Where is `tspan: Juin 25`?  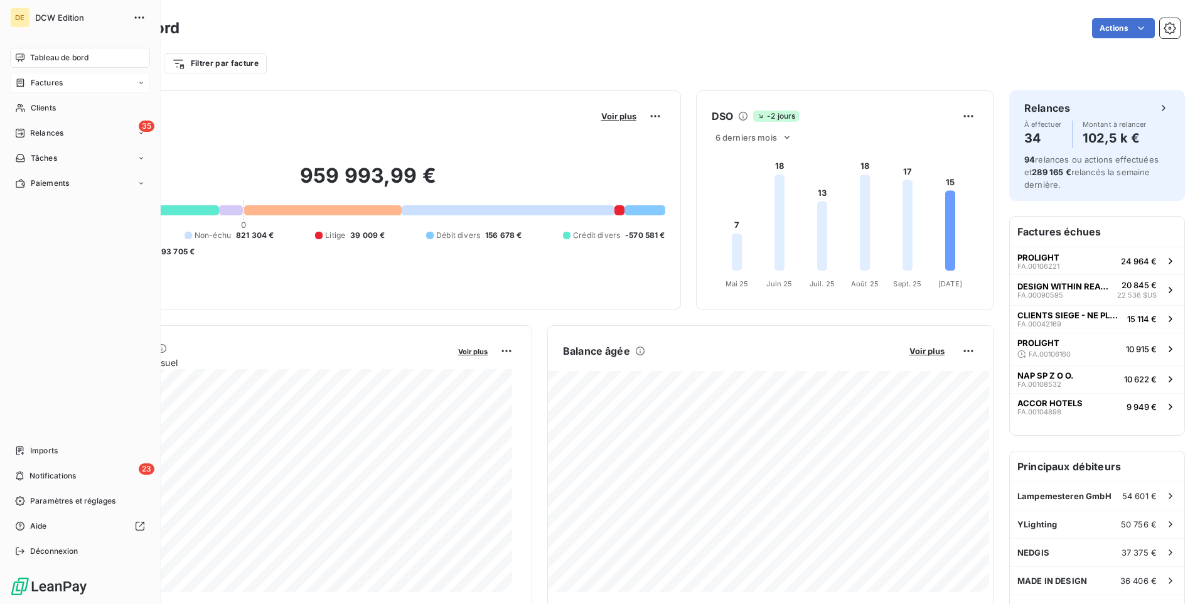
tspan: Juin 25 is located at coordinates (779, 284).